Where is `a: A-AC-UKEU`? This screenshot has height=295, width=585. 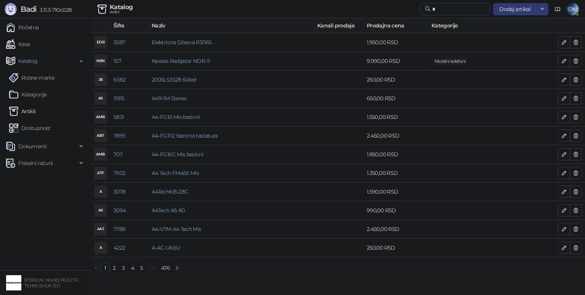 a: A-AC-UKEU is located at coordinates (166, 248).